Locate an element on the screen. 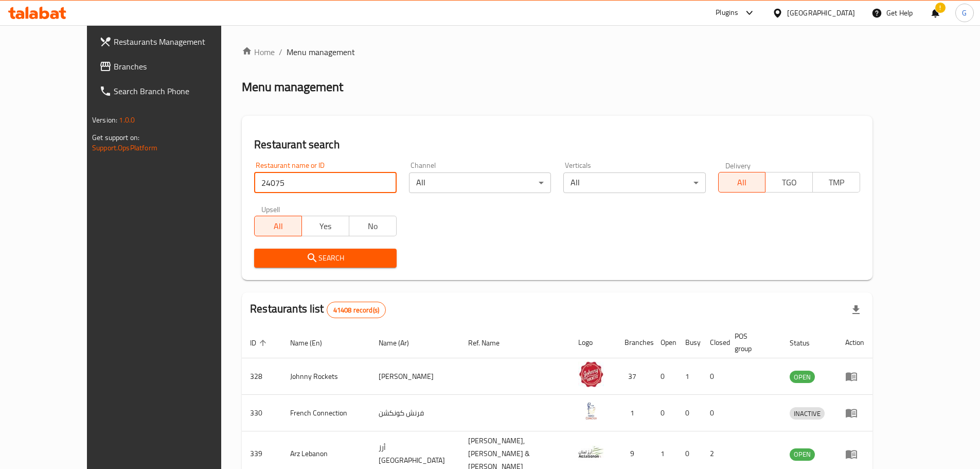 Image resolution: width=980 pixels, height=469 pixels. div: INACTIVE is located at coordinates (807, 413).